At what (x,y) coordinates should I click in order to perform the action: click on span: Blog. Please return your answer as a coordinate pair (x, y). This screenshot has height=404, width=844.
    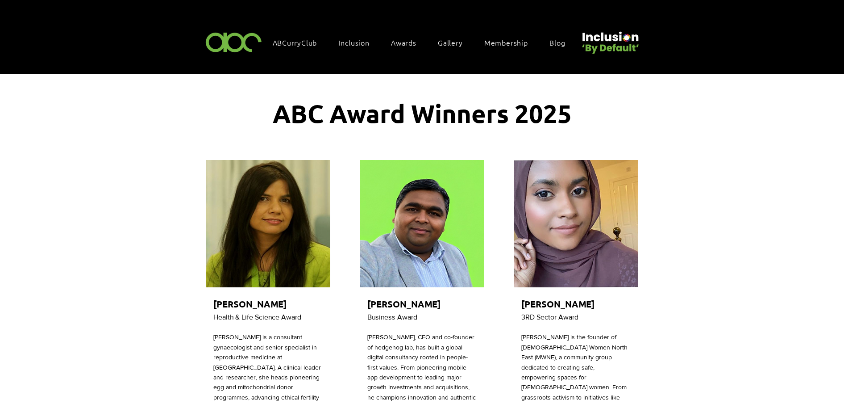
    Looking at the image, I should click on (557, 42).